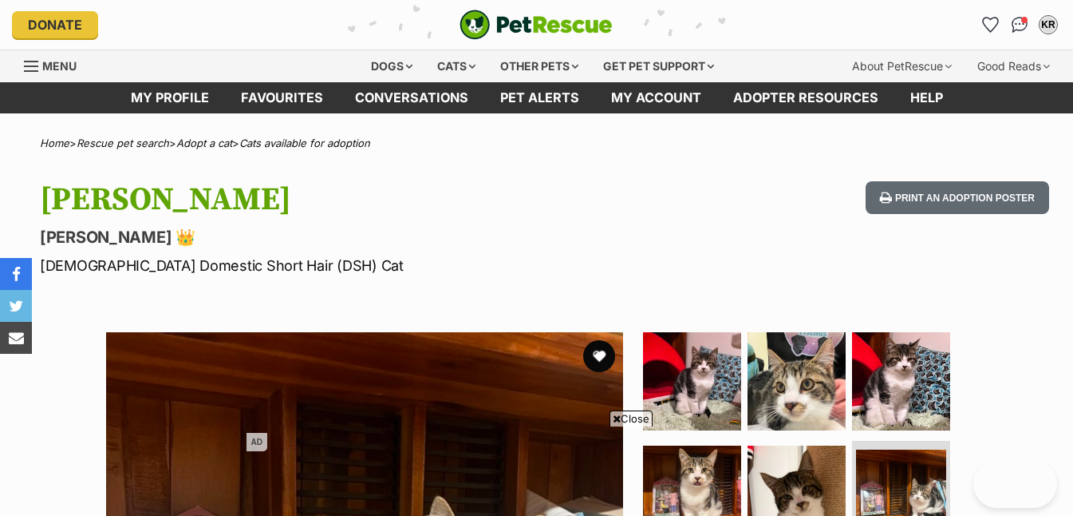  Describe the element at coordinates (54, 143) in the screenshot. I see `a: Home` at that location.